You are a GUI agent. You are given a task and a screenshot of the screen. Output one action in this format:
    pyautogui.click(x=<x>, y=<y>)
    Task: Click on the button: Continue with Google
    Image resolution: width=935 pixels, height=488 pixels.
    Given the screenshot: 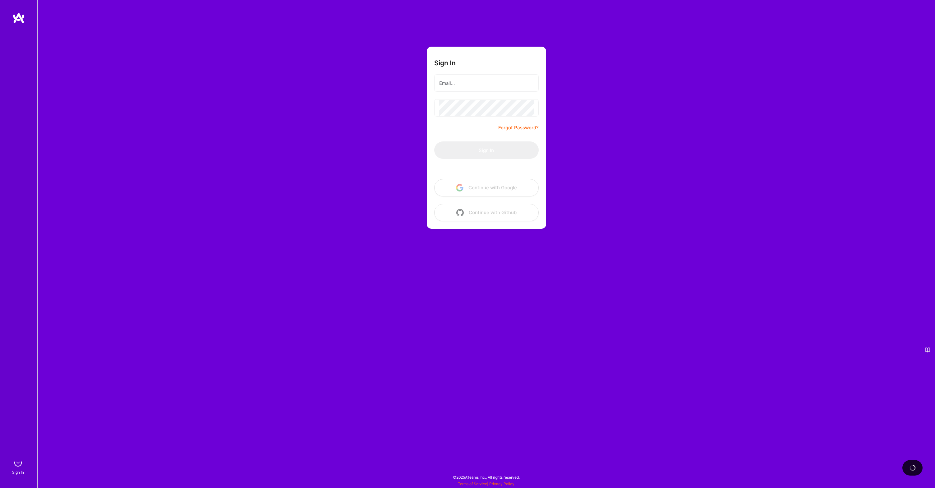 What is the action you would take?
    pyautogui.click(x=487, y=188)
    